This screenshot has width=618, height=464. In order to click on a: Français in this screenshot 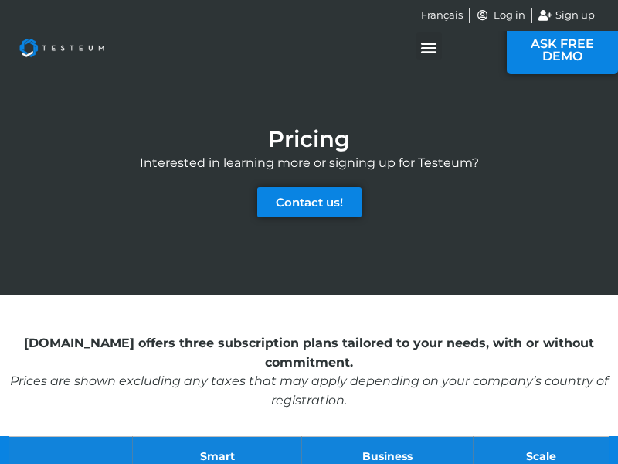, I will do `click(442, 15)`.